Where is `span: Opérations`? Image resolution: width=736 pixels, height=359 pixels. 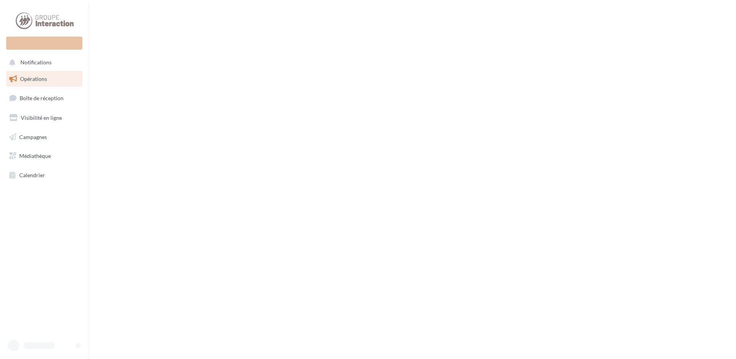 span: Opérations is located at coordinates (33, 78).